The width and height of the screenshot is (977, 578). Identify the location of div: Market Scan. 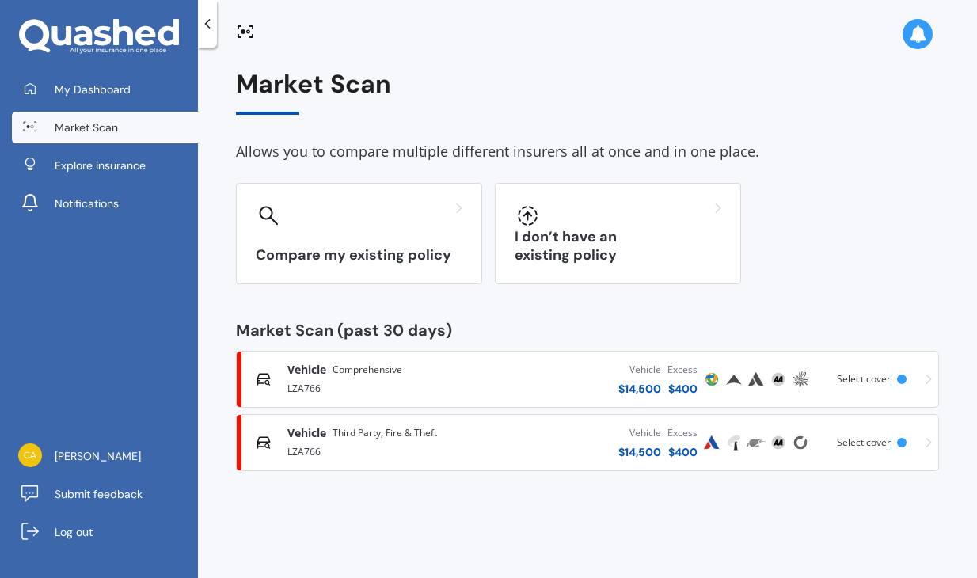
(587, 92).